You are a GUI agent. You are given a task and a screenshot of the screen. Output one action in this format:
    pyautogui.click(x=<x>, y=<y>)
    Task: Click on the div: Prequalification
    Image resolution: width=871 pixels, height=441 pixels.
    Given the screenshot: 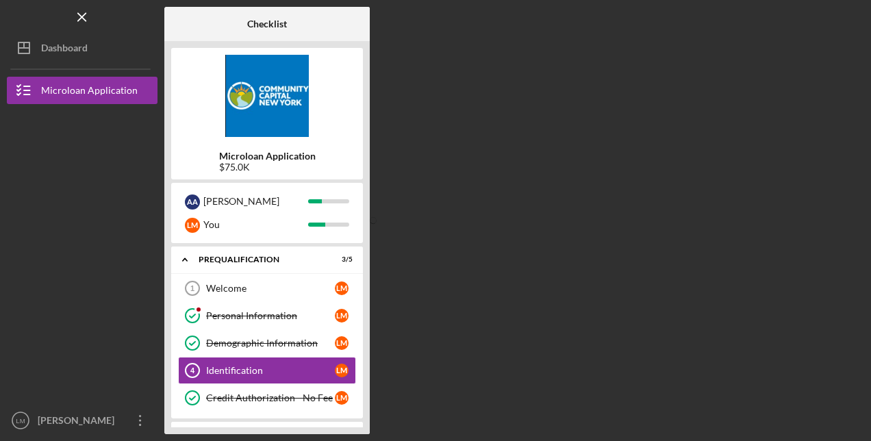 What is the action you would take?
    pyautogui.click(x=258, y=259)
    